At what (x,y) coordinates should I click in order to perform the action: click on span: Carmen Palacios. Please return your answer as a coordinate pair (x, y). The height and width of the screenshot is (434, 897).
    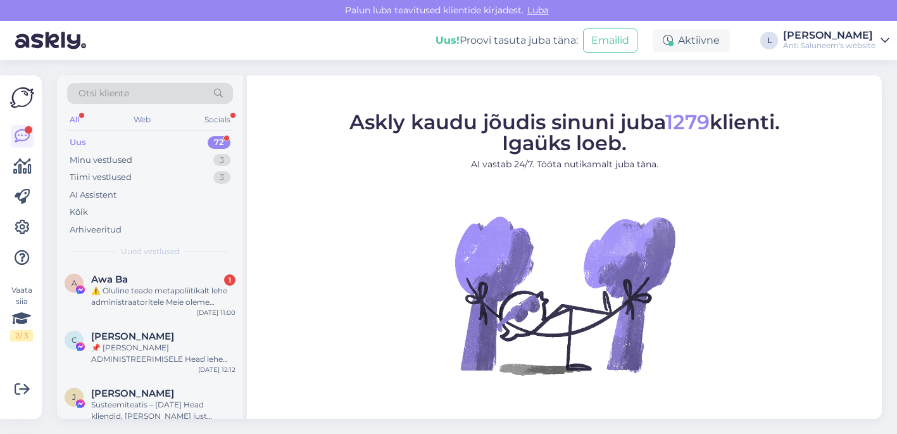
    Looking at the image, I should click on (132, 336).